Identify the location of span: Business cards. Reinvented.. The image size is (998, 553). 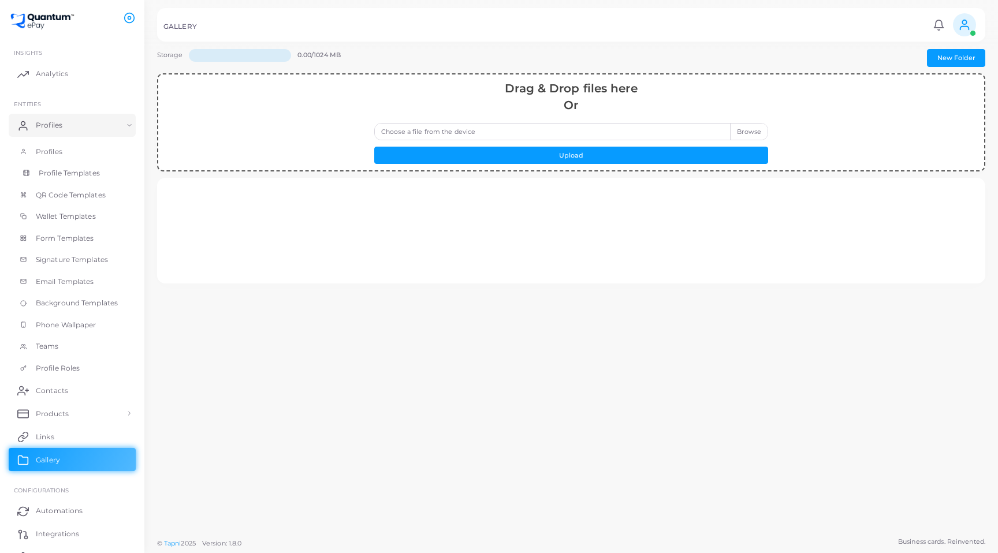
(941, 542).